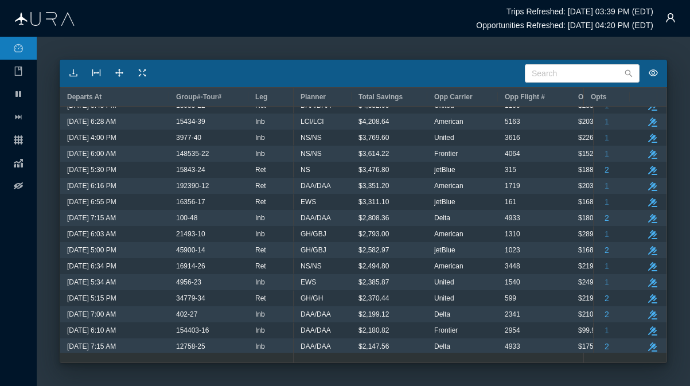  Describe the element at coordinates (373, 250) in the screenshot. I see `span: $2,582.97` at that location.